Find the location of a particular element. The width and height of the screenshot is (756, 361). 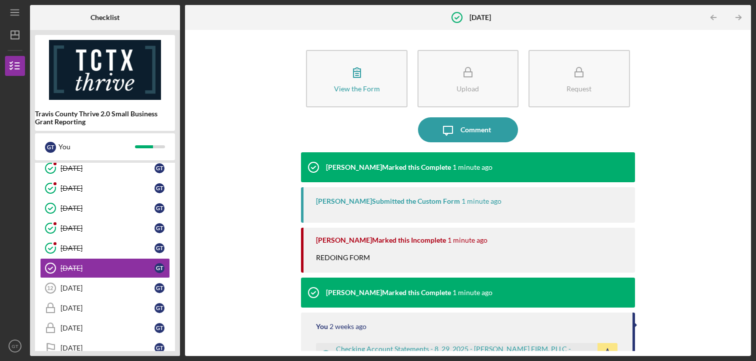

time: 2025-09-03 17:50 is located at coordinates (348, 327).